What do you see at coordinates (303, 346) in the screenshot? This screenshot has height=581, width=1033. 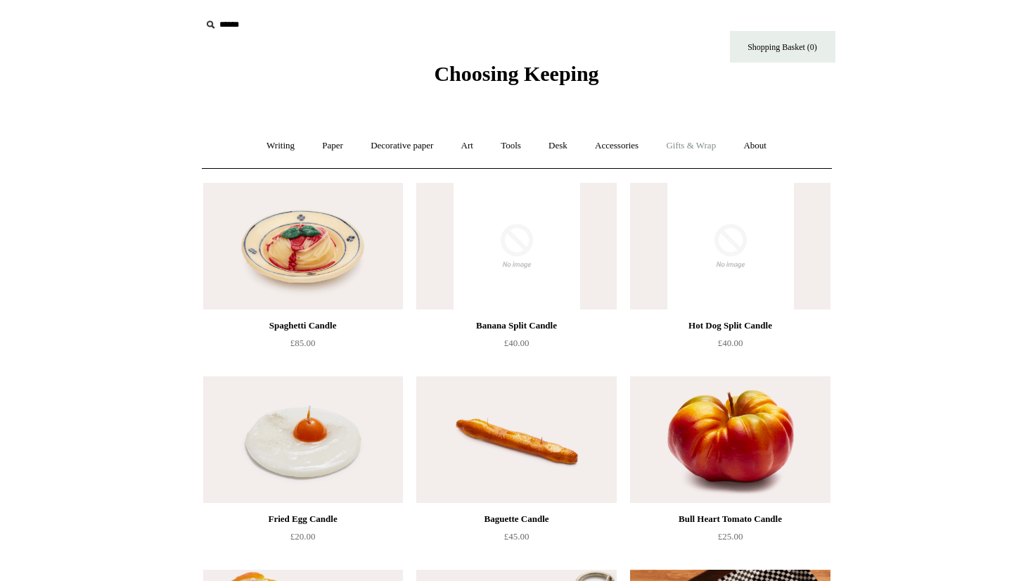 I see `a: Spaghetti Candle £85.00` at bounding box center [303, 346].